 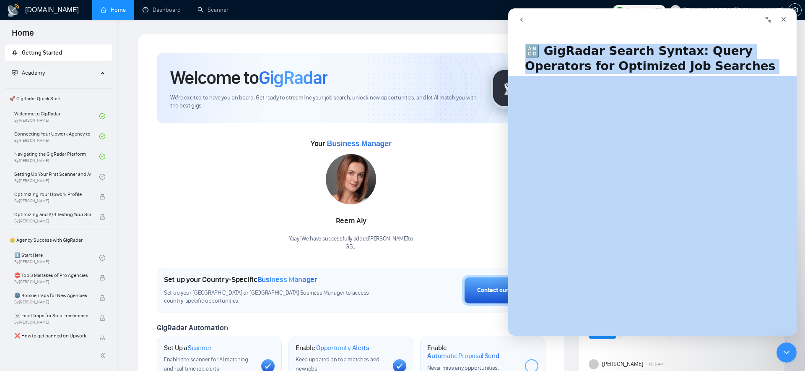 I want to click on img: gigradar-logo.png, so click(x=511, y=88).